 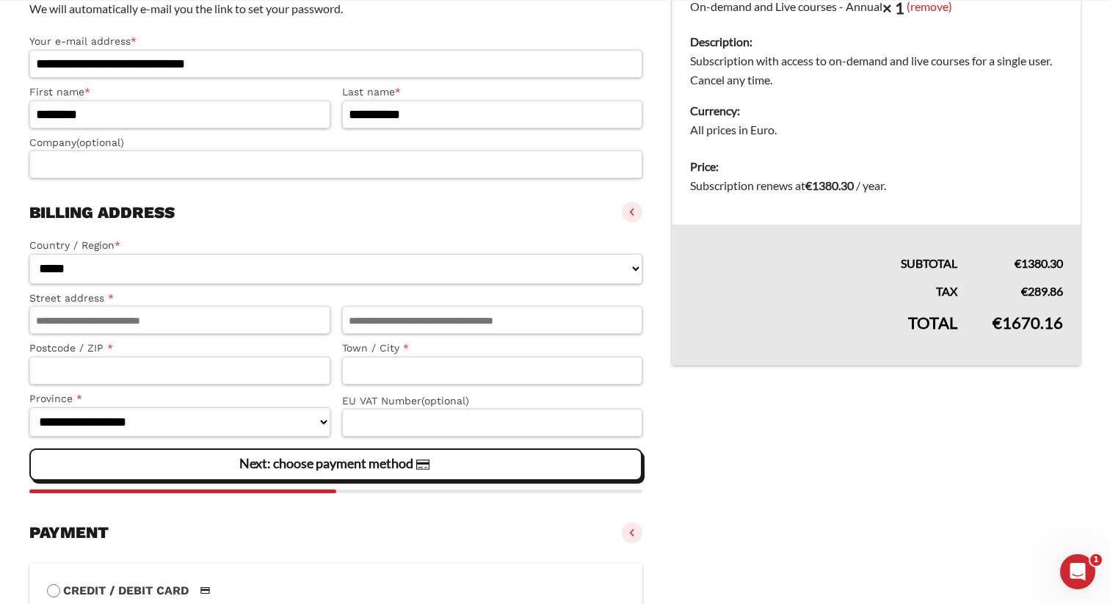 I want to click on input: Credit / Debit CardCredit / Debit Card, so click(x=54, y=591).